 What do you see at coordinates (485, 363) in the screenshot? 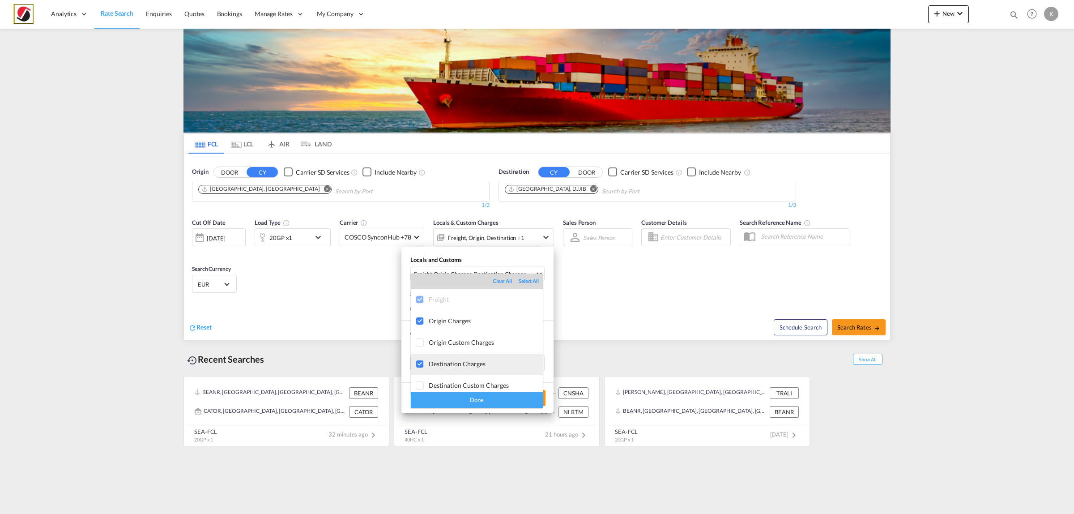
I see `div: Destination Charges` at bounding box center [485, 363].